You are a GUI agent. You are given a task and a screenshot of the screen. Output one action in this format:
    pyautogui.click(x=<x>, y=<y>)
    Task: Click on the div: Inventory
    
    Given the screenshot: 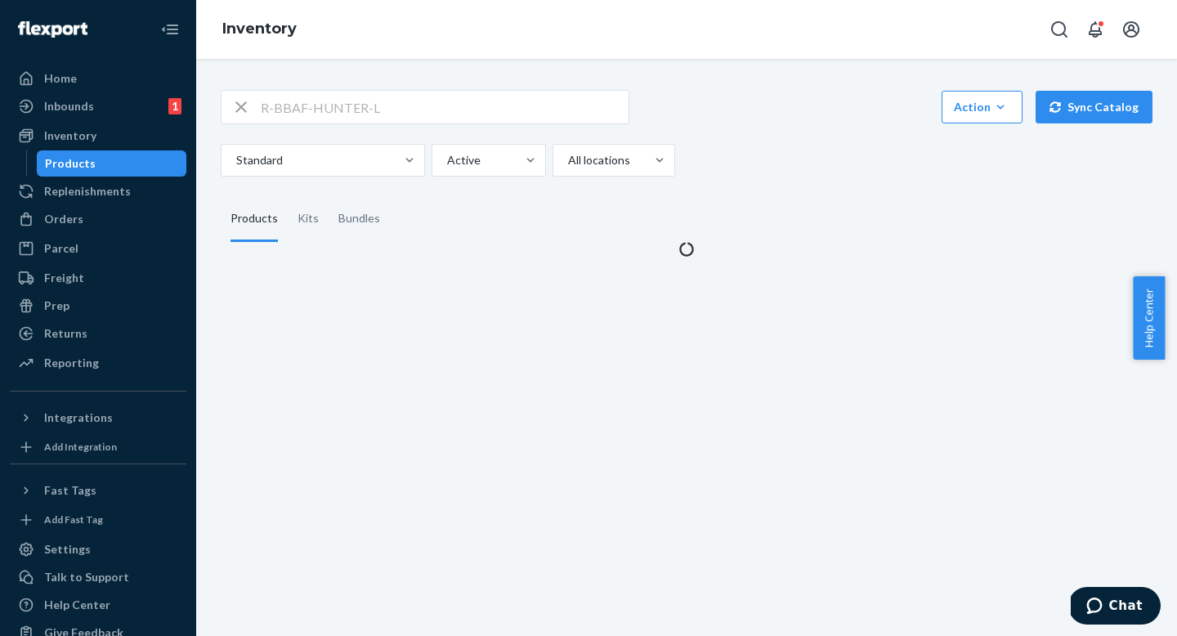 What is the action you would take?
    pyautogui.click(x=70, y=136)
    